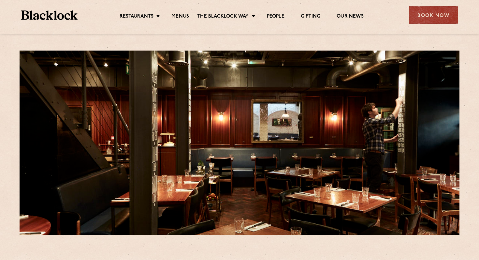 This screenshot has width=479, height=260. I want to click on a: Restaurants, so click(137, 17).